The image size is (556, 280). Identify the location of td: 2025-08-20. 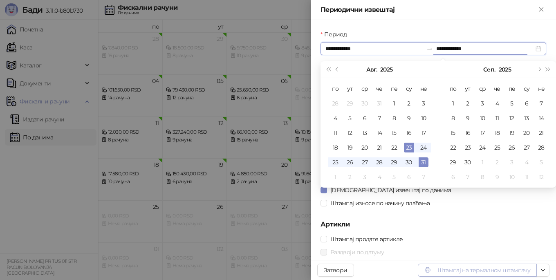
(365, 148).